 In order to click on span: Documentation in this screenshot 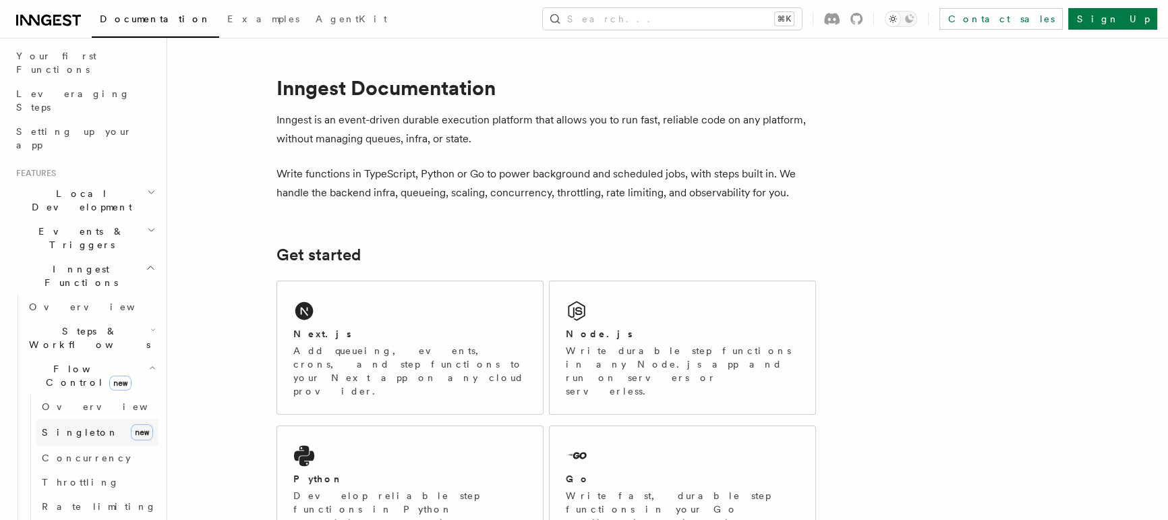, I will do `click(155, 19)`.